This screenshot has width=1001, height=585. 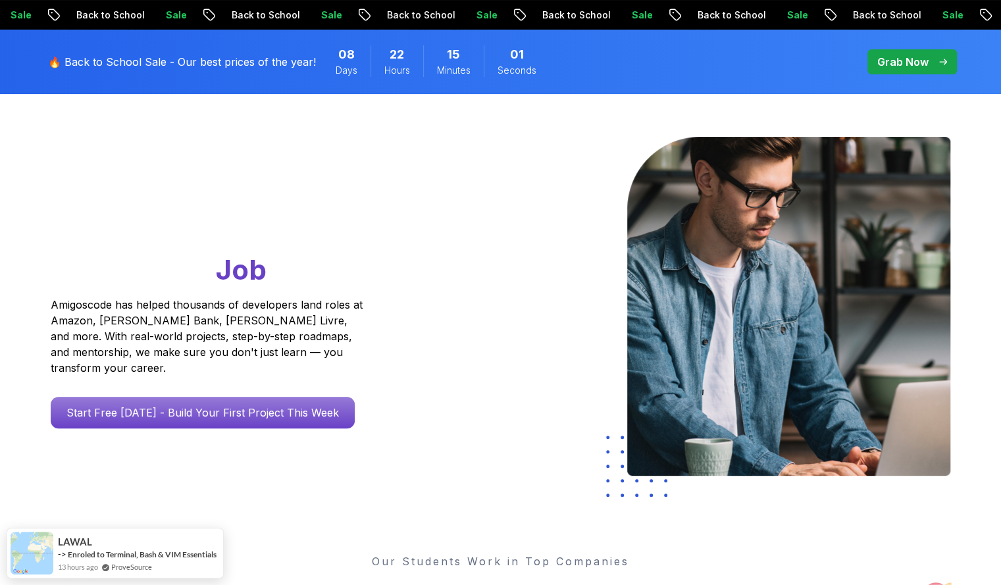 I want to click on h1: Go From Learning to Hired: Master Java, Spring Boot & Cloud Skills That Get You the, so click(x=232, y=213).